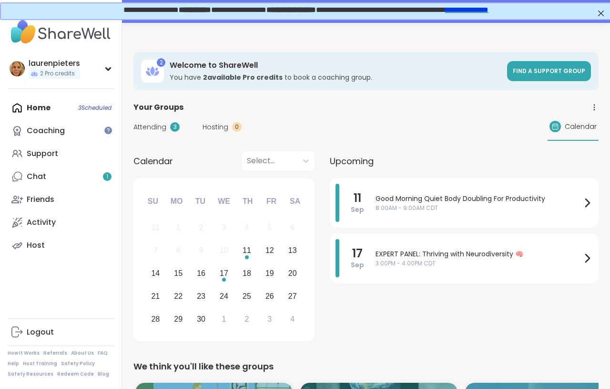 The height and width of the screenshot is (389, 610). What do you see at coordinates (269, 273) in the screenshot?
I see `div: Choose Friday, September 19th, 2025` at bounding box center [269, 273].